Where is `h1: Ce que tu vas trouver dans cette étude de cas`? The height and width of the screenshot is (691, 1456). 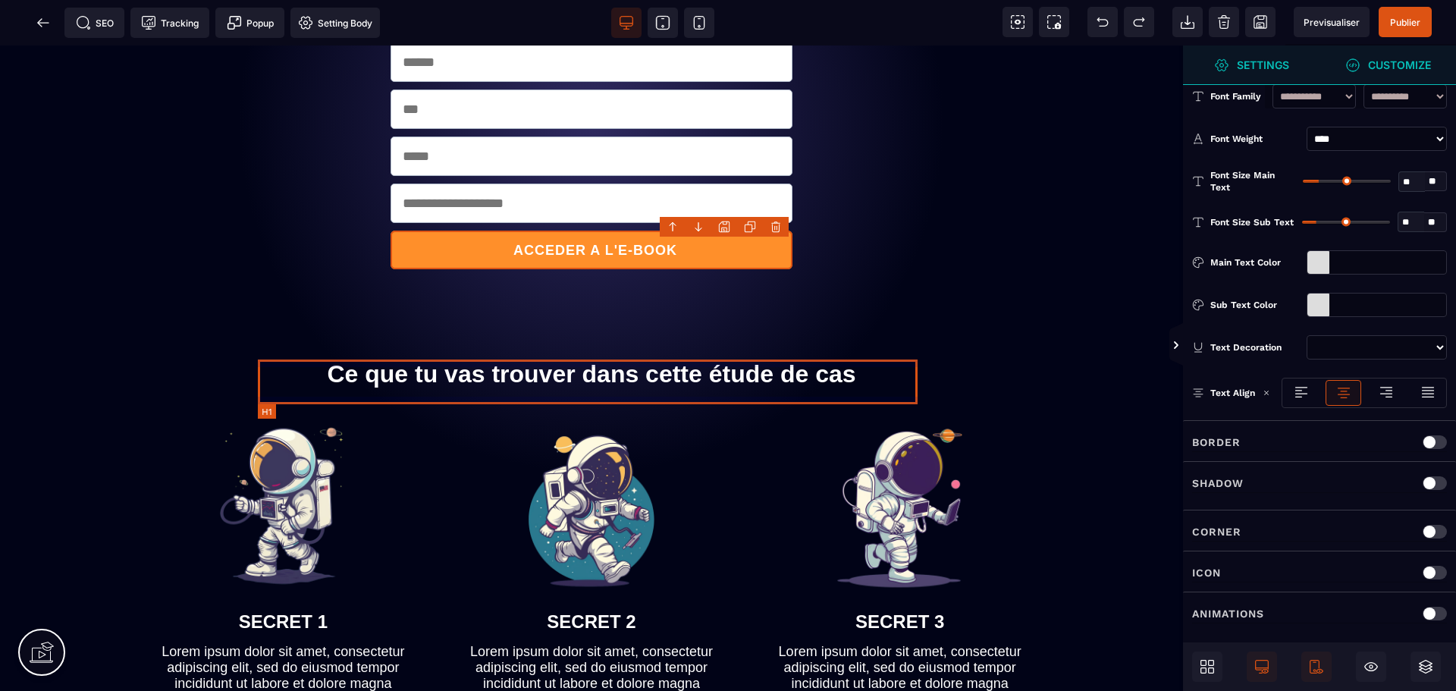 h1: Ce que tu vas trouver dans cette étude de cas is located at coordinates (591, 328).